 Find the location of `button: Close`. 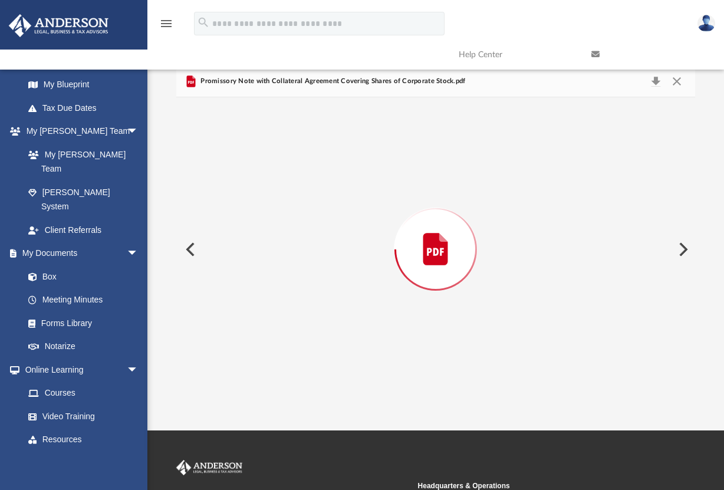

button: Close is located at coordinates (677, 81).